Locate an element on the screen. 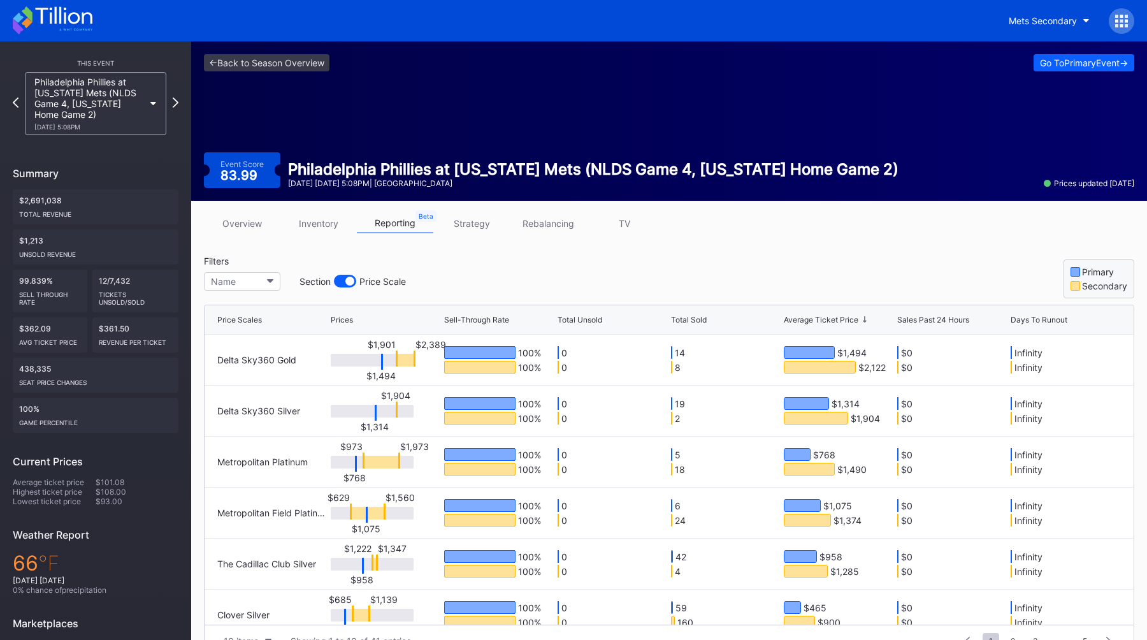  div: 100% is located at coordinates (96, 415).